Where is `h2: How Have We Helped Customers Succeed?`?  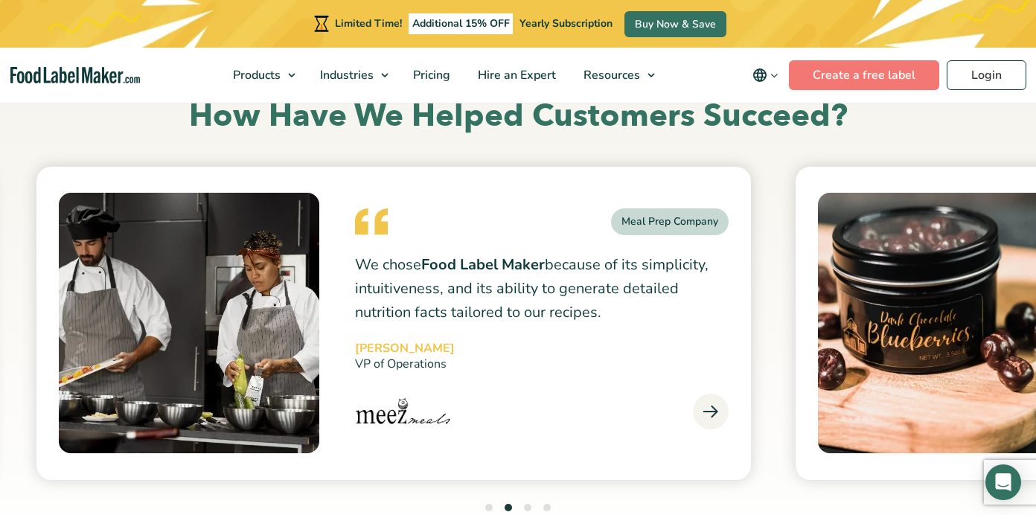
h2: How Have We Helped Customers Succeed? is located at coordinates (518, 116).